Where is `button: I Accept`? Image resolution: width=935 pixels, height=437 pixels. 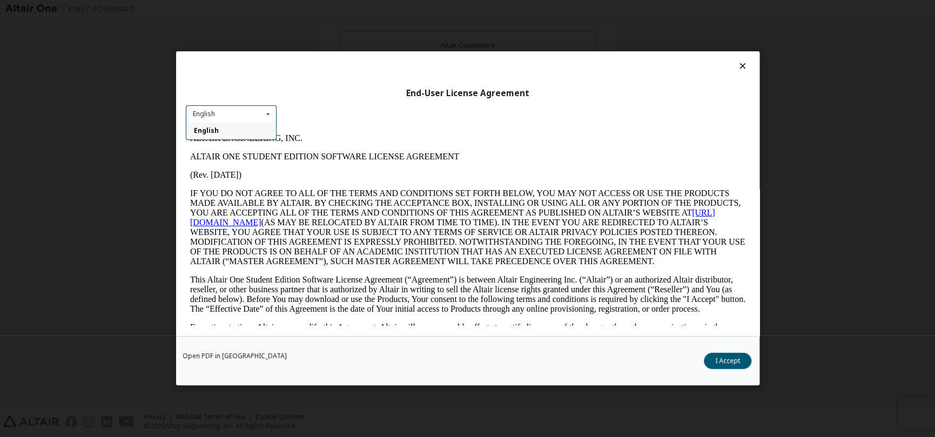 button: I Accept is located at coordinates (728, 361).